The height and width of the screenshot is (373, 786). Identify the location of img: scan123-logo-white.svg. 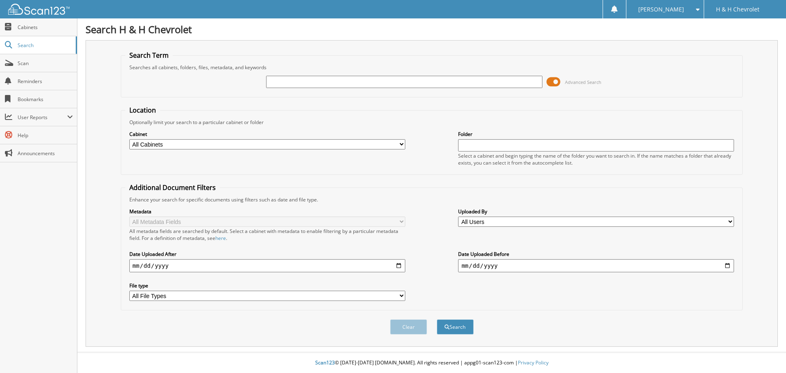
(39, 9).